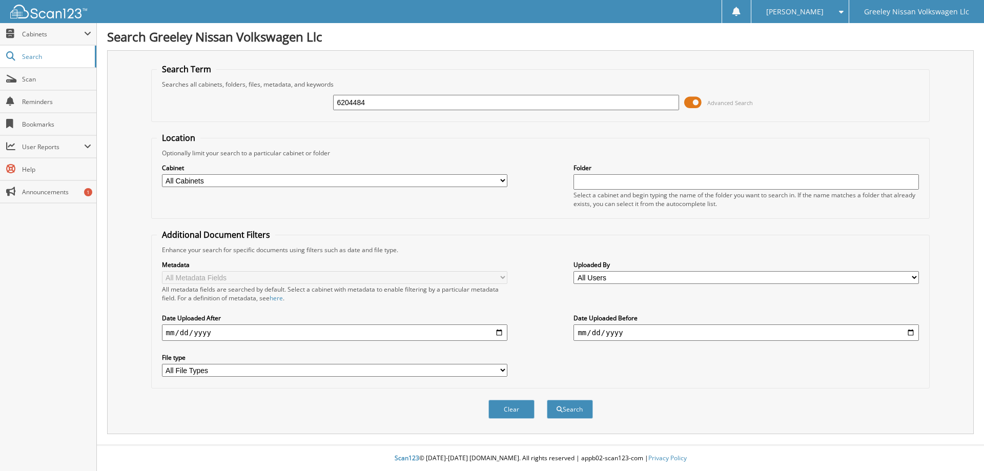 Image resolution: width=984 pixels, height=471 pixels. I want to click on legend: Location, so click(178, 138).